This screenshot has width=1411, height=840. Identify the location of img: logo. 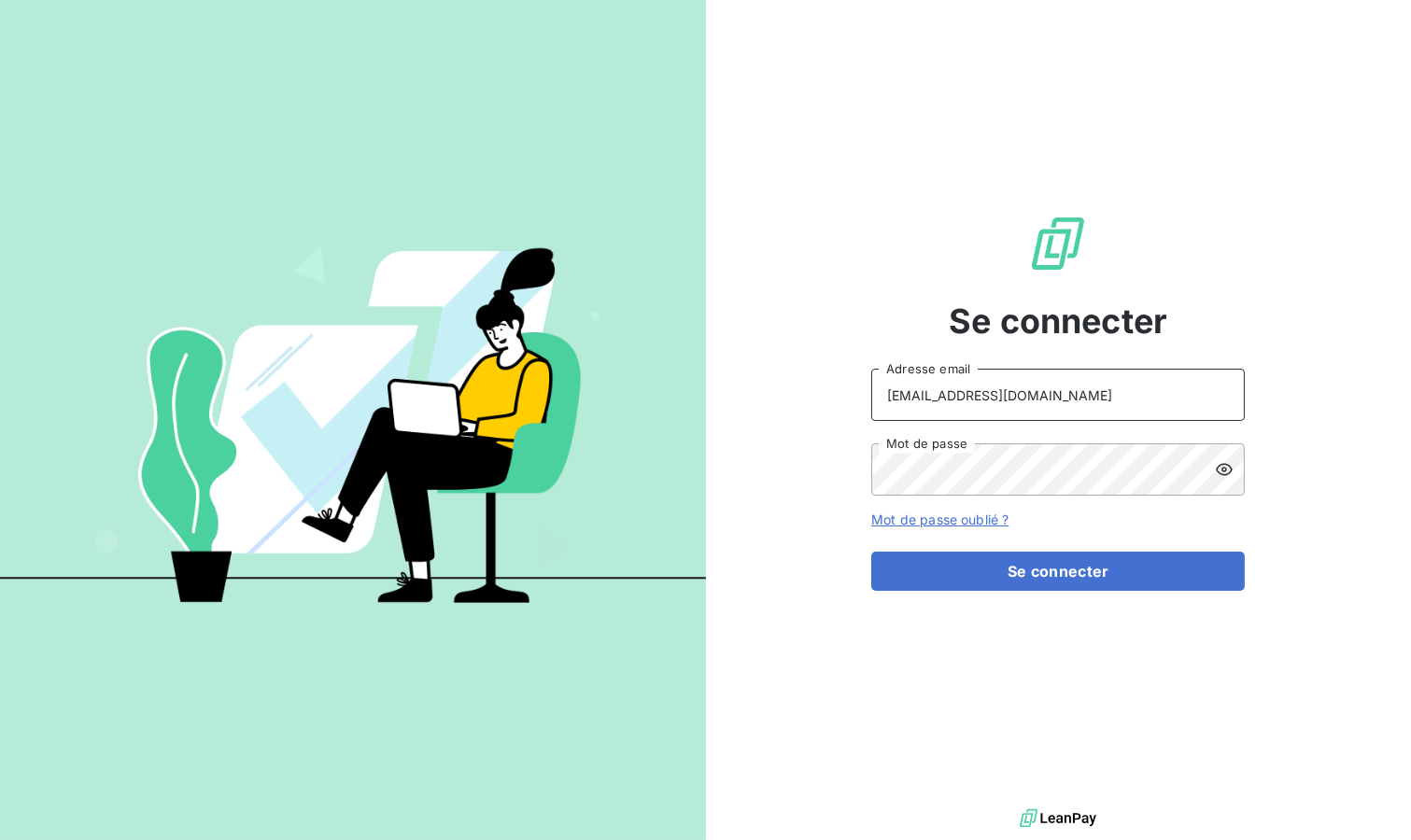
(1059, 819).